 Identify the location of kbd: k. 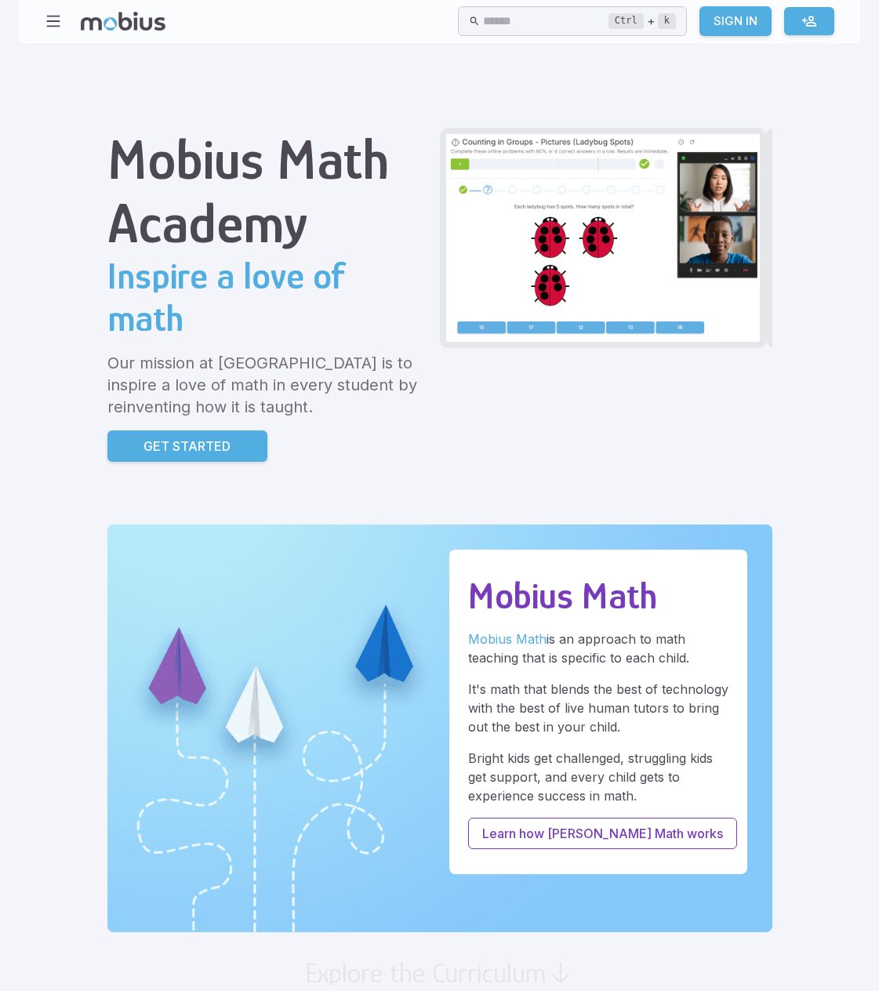
(667, 21).